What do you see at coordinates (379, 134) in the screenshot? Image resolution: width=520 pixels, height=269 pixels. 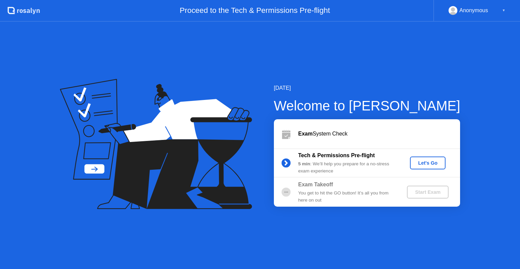 I see `div: System Check` at bounding box center [379, 134].